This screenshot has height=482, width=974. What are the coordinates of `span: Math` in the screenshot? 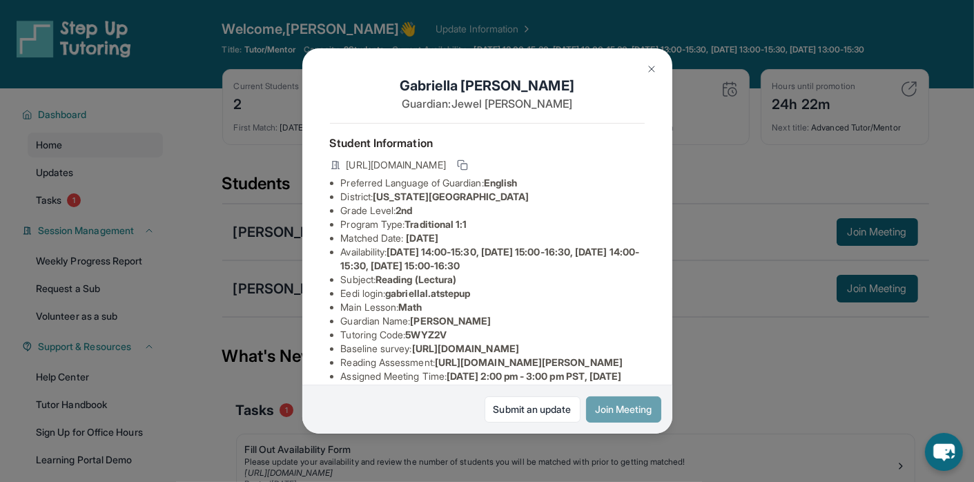 It's located at (410, 306).